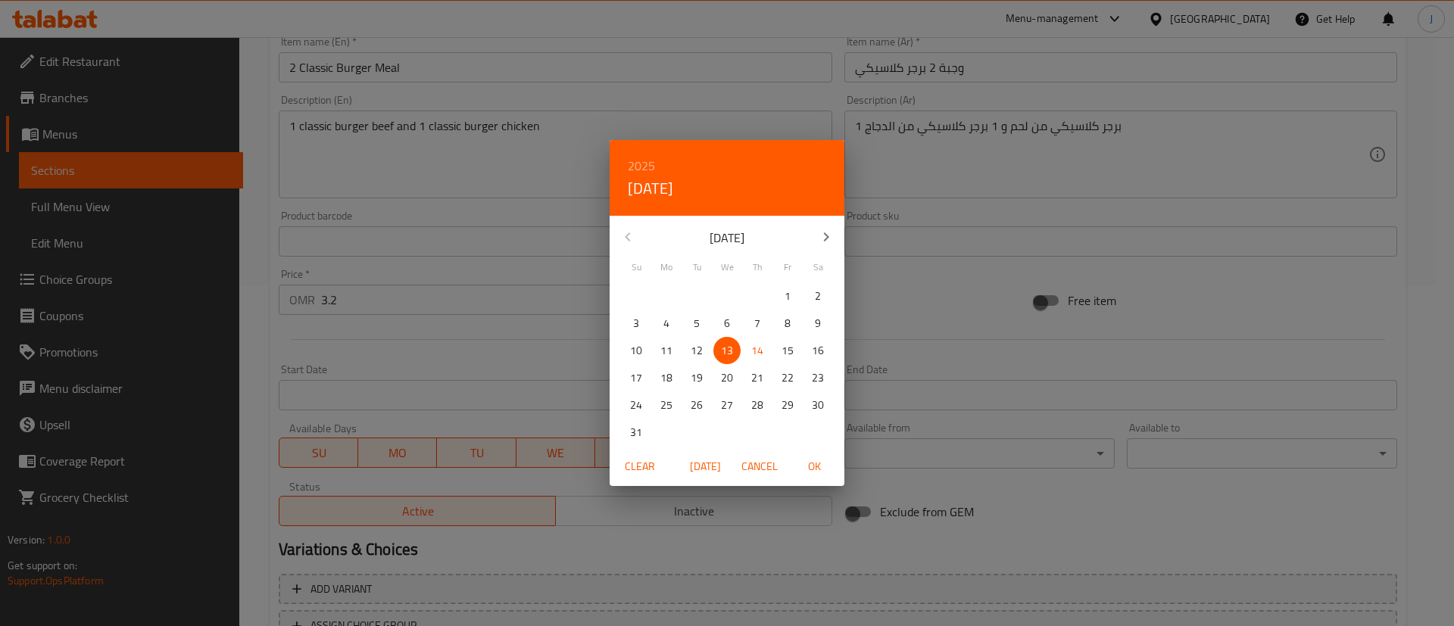 The image size is (1454, 626). I want to click on button: 27, so click(727, 405).